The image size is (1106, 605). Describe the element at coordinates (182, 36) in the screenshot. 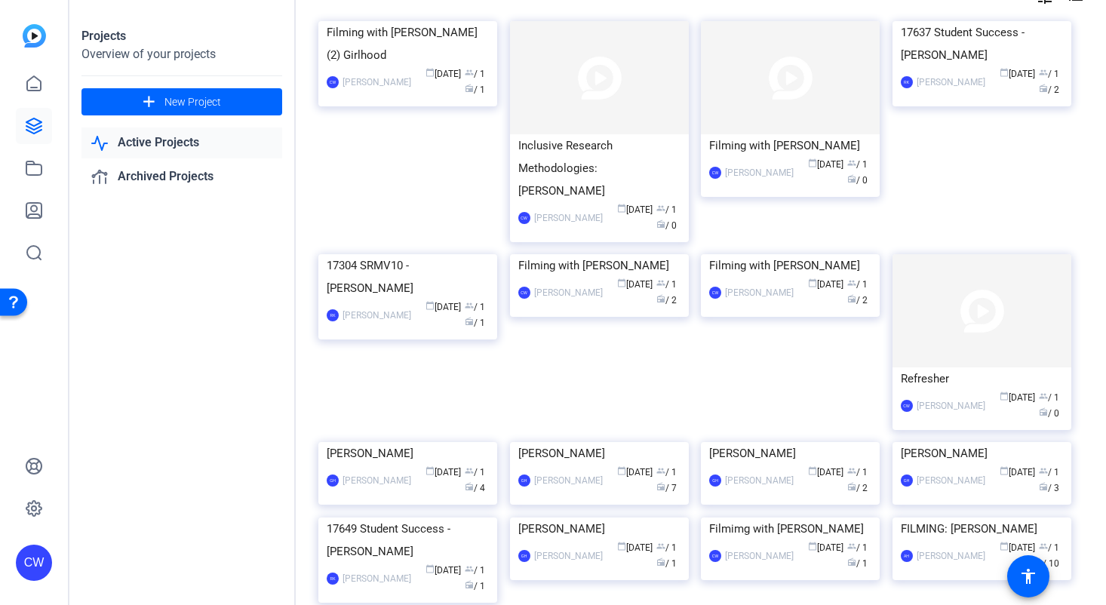

I see `div: Projects` at that location.